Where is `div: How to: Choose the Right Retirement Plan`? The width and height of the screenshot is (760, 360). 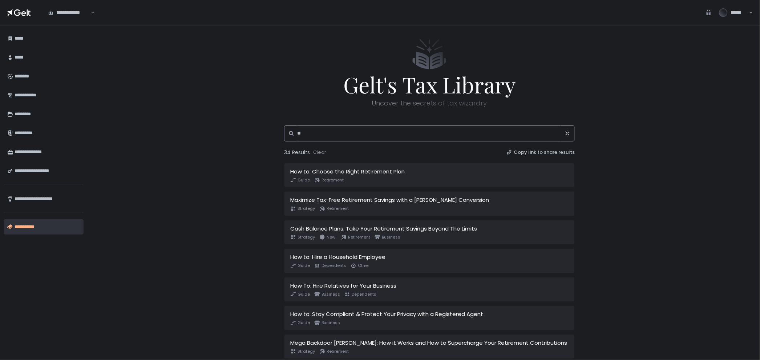
div: How to: Choose the Right Retirement Plan is located at coordinates (430, 172).